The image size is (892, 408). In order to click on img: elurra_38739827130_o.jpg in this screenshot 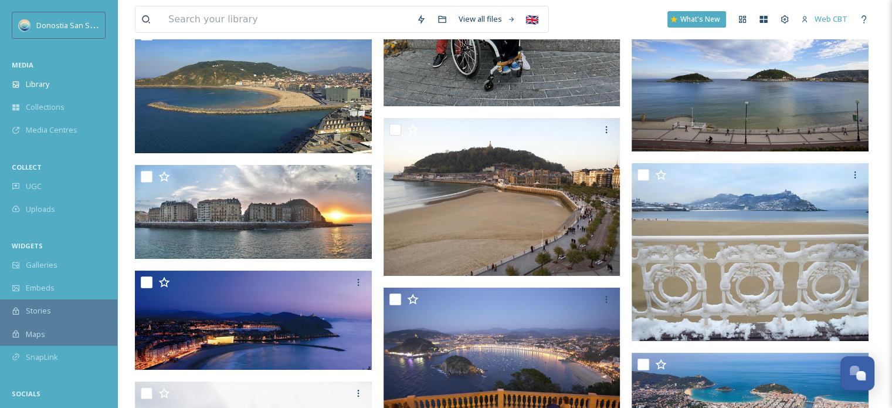, I will do `click(750, 252)`.